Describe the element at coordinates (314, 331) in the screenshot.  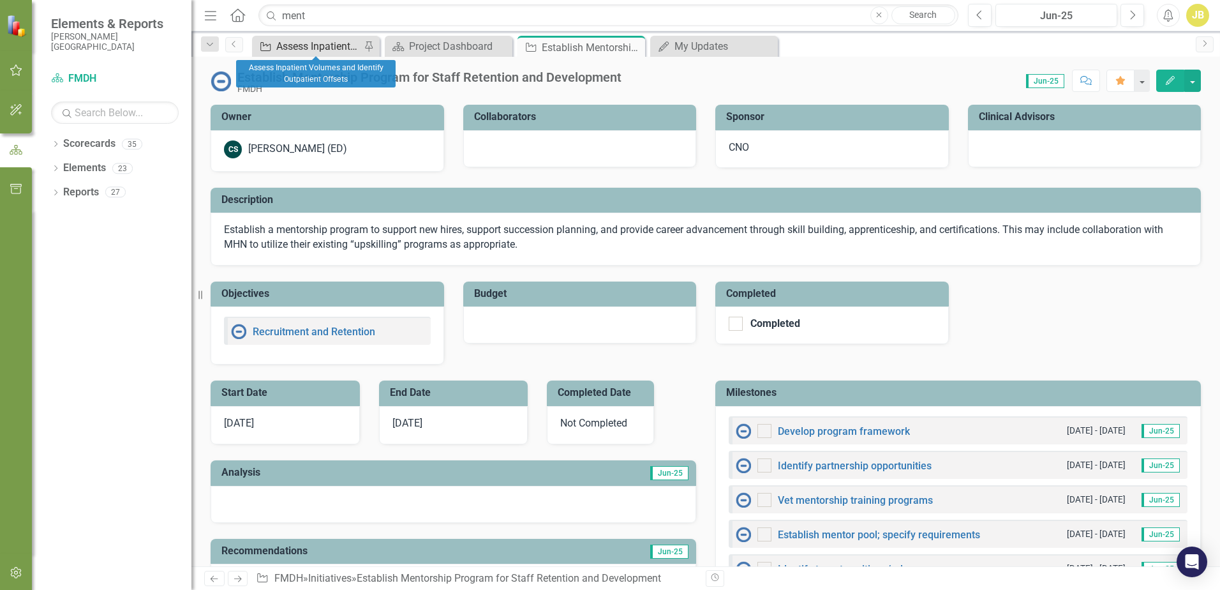
I see `a: Recruitment and Retention` at that location.